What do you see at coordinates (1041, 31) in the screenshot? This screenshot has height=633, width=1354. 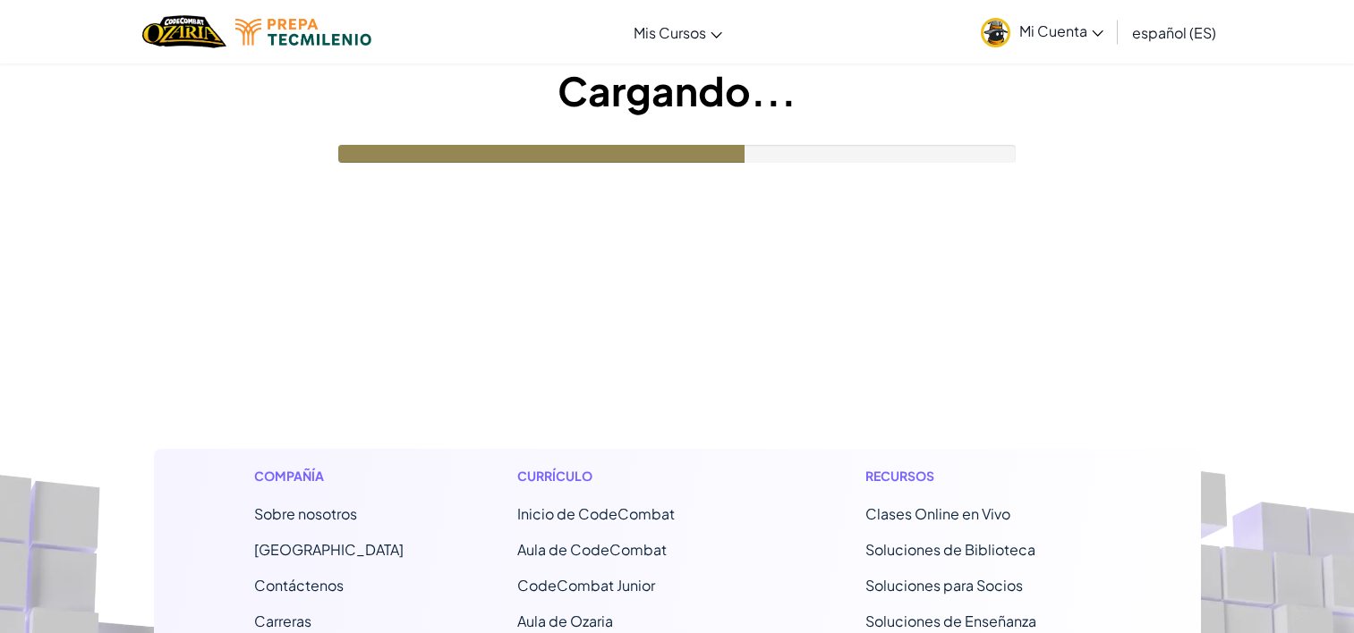 I see `a: Mi Cuenta` at bounding box center [1041, 31].